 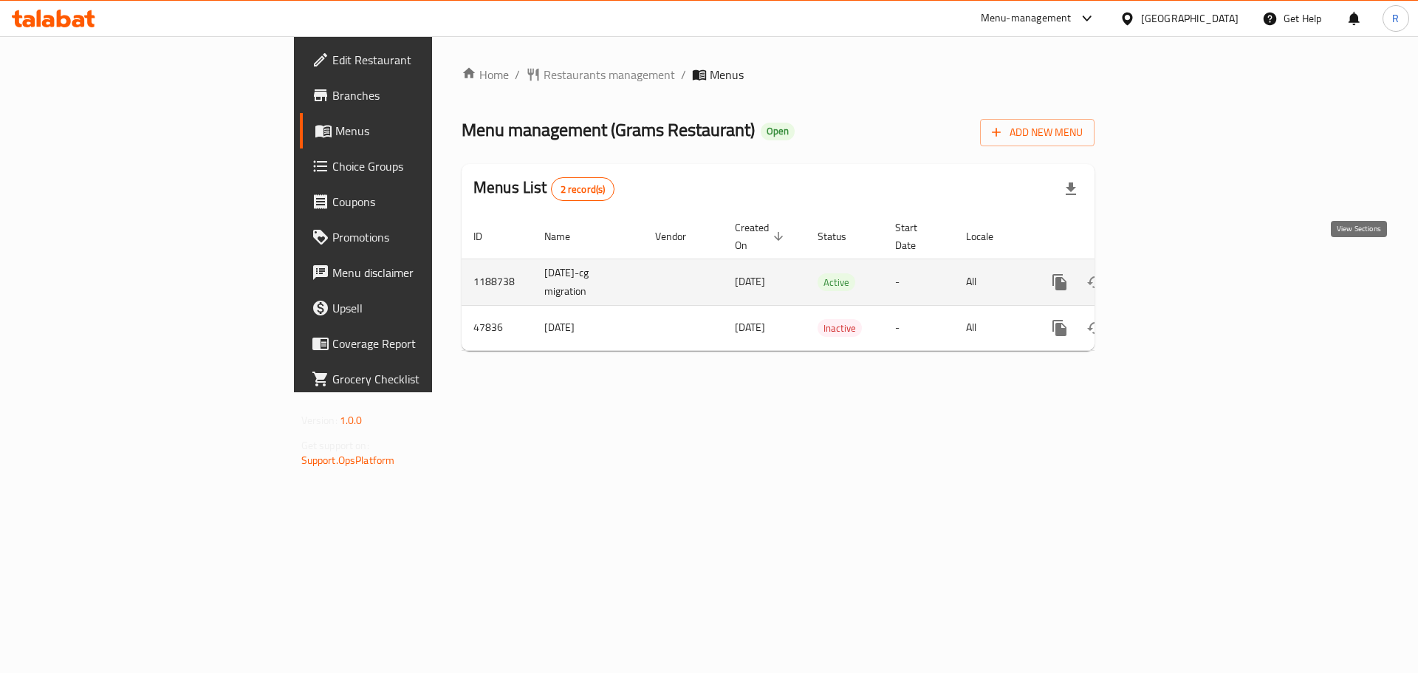 What do you see at coordinates (840, 328) in the screenshot?
I see `span: Inactive` at bounding box center [840, 328].